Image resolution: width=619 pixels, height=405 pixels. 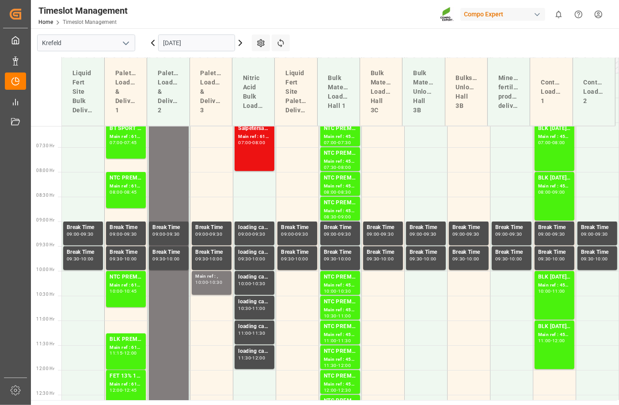 What do you see at coordinates (45, 170) in the screenshot?
I see `span: 08:00 Hr` at bounding box center [45, 170].